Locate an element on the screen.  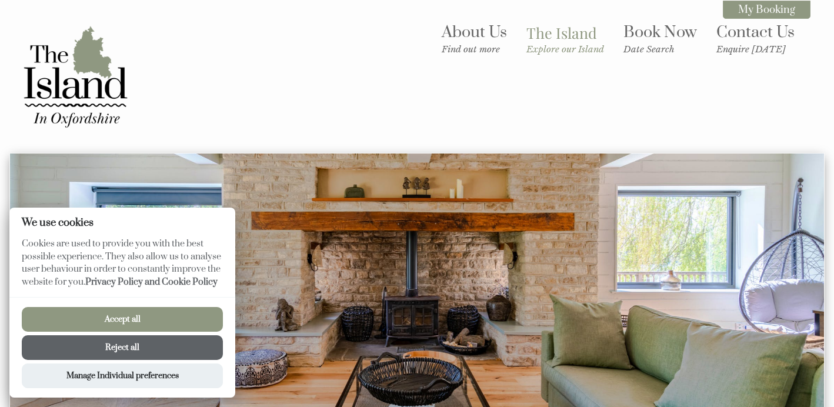
img: The Island in Oxfordshire is located at coordinates (75, 76).